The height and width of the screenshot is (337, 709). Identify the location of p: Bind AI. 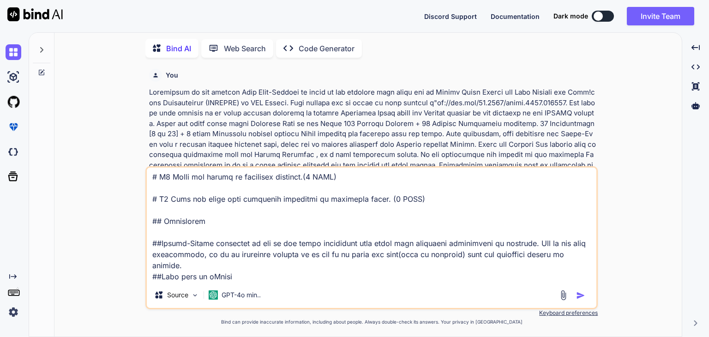
(179, 48).